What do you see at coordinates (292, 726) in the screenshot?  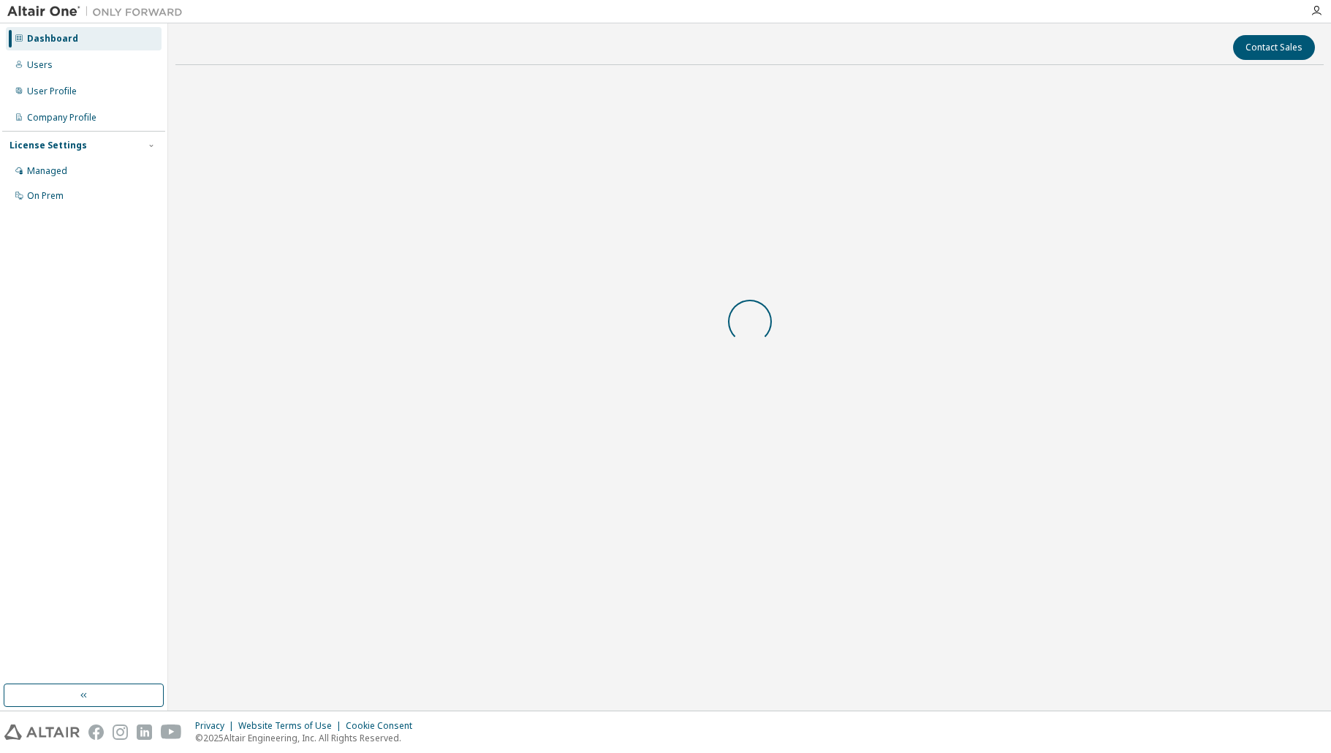 I see `div: Website Terms of Use` at bounding box center [292, 726].